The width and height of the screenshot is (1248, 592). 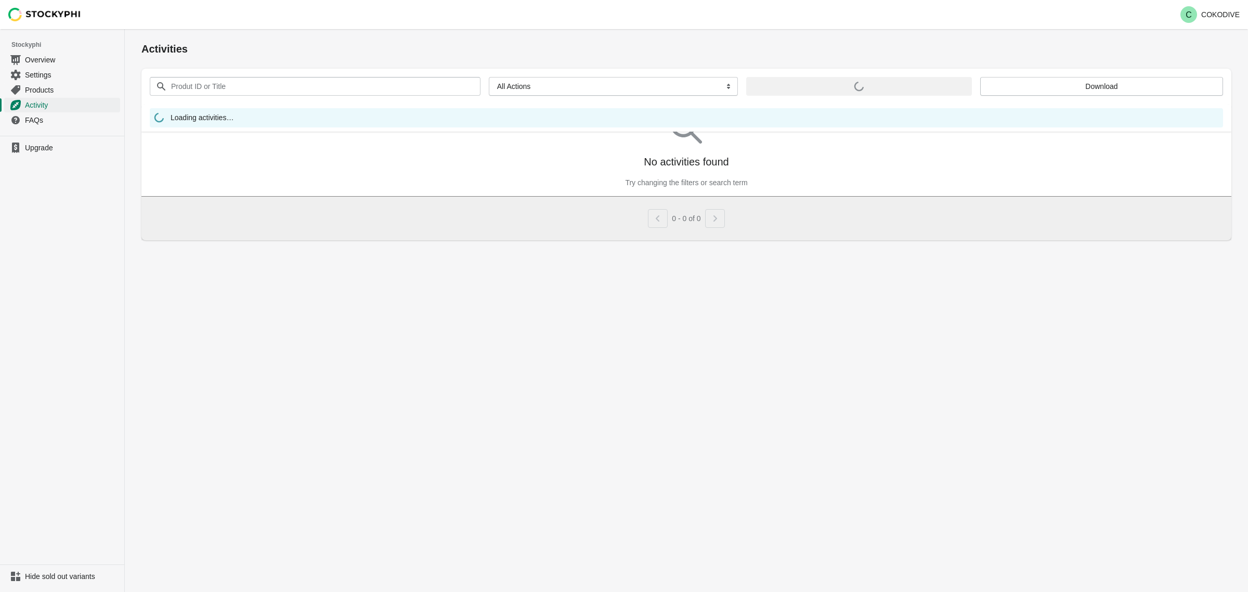 What do you see at coordinates (686, 162) in the screenshot?
I see `p: No activities found` at bounding box center [686, 162].